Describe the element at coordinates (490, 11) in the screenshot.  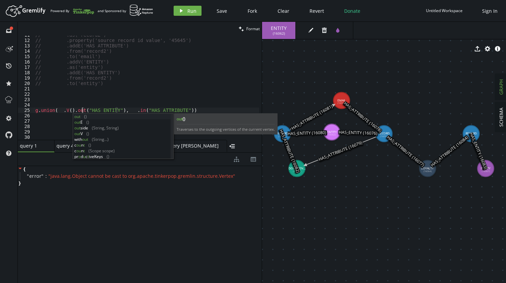
I see `button: Sign In` at that location.